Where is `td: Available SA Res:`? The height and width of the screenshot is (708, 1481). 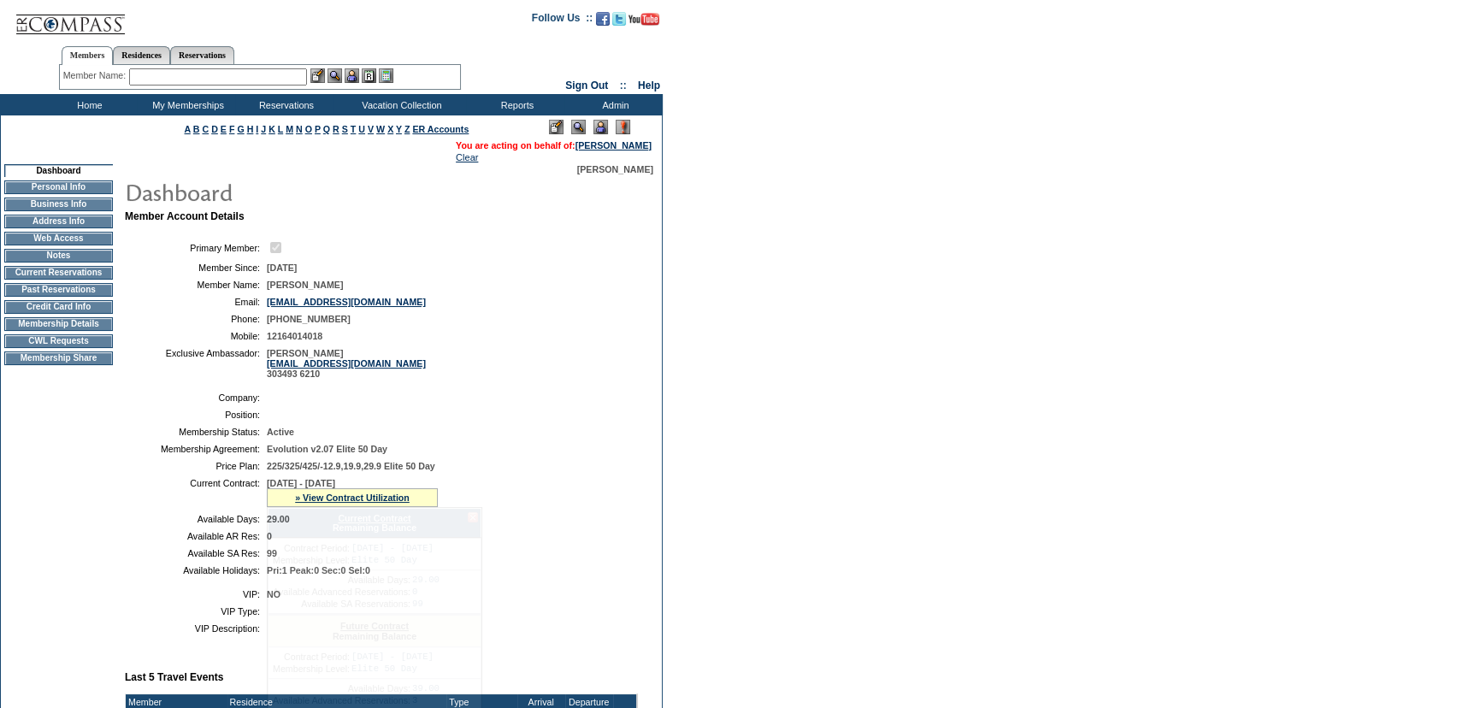 td: Available SA Res: is located at coordinates (196, 553).